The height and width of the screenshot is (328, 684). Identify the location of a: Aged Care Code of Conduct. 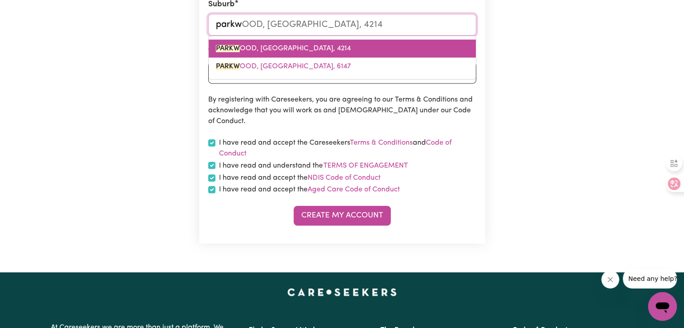
(354, 190).